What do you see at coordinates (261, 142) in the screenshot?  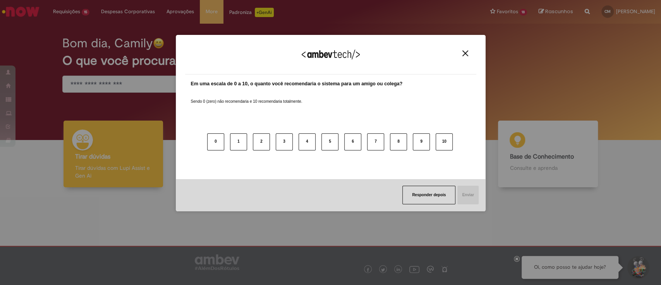 I see `button: 2` at bounding box center [261, 142].